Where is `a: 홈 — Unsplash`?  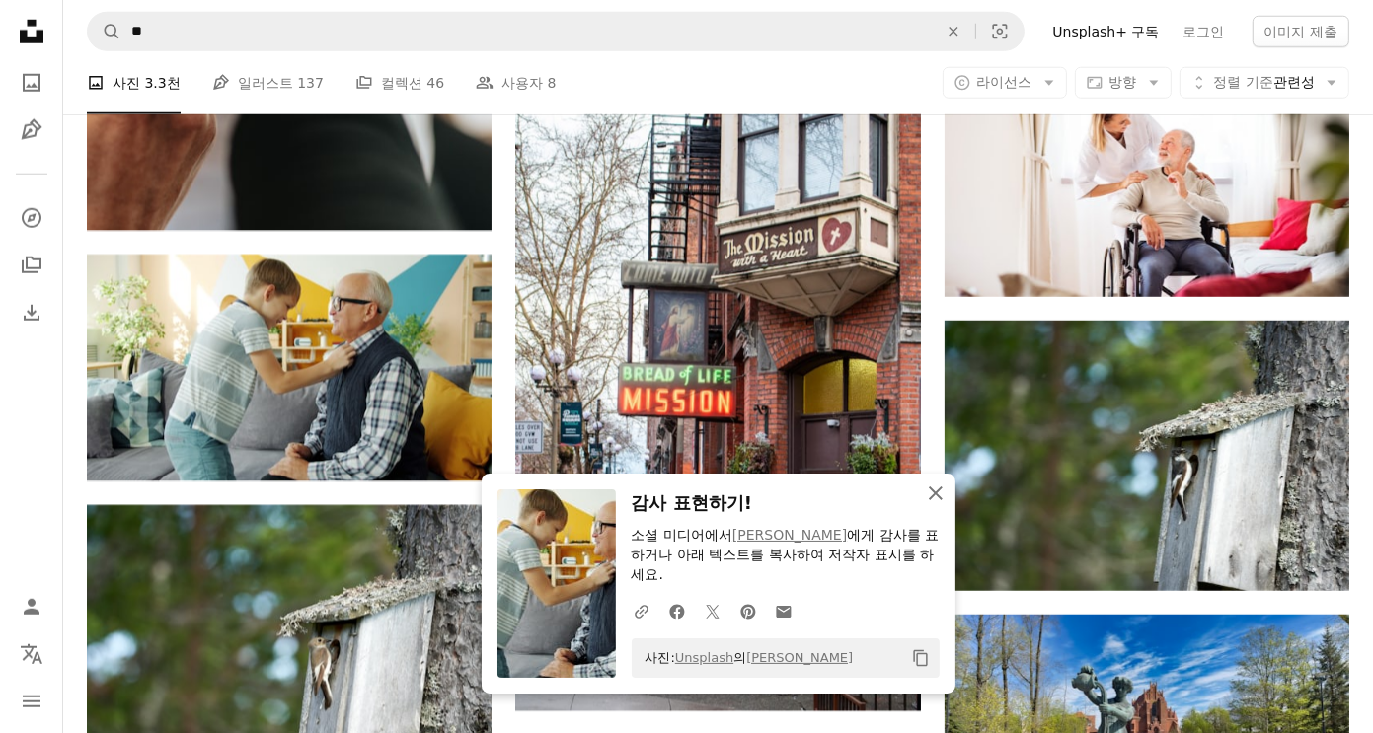 a: 홈 — Unsplash is located at coordinates (32, 34).